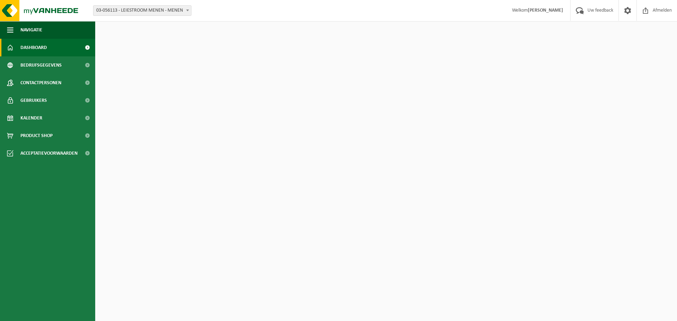 This screenshot has height=321, width=677. I want to click on span: Bedrijfsgegevens, so click(41, 65).